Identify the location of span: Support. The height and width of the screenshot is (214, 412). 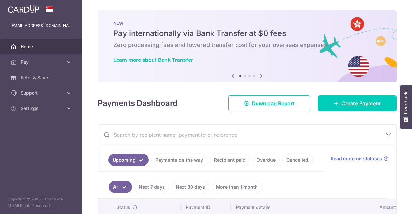
(42, 93).